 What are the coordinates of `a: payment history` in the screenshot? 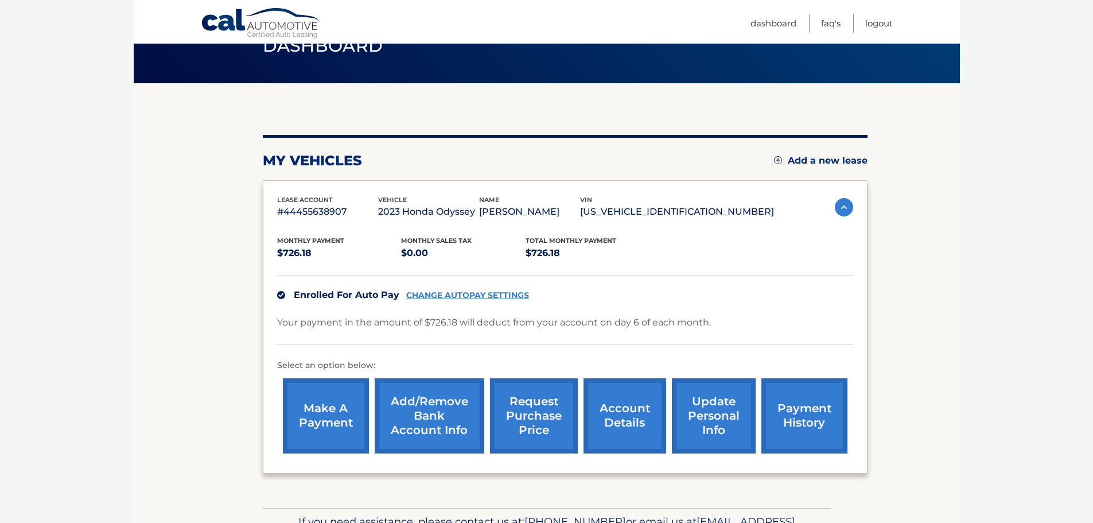 It's located at (804, 415).